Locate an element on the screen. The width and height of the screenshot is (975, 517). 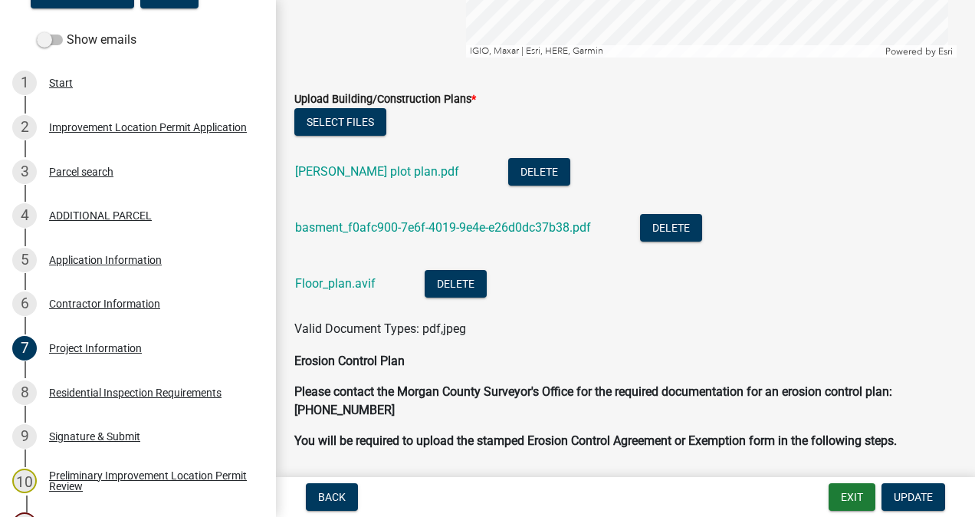
div: IGIO, Maxar | Esri, HERE, Garmin is located at coordinates (674, 51).